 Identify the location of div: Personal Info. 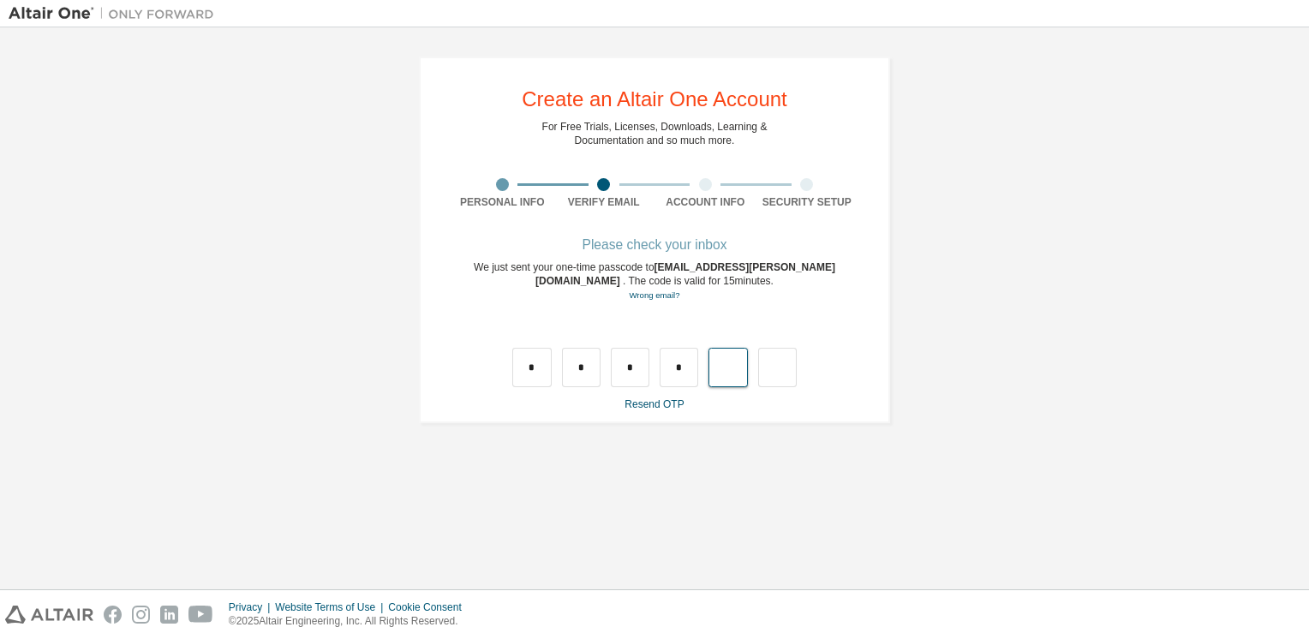
(502, 202).